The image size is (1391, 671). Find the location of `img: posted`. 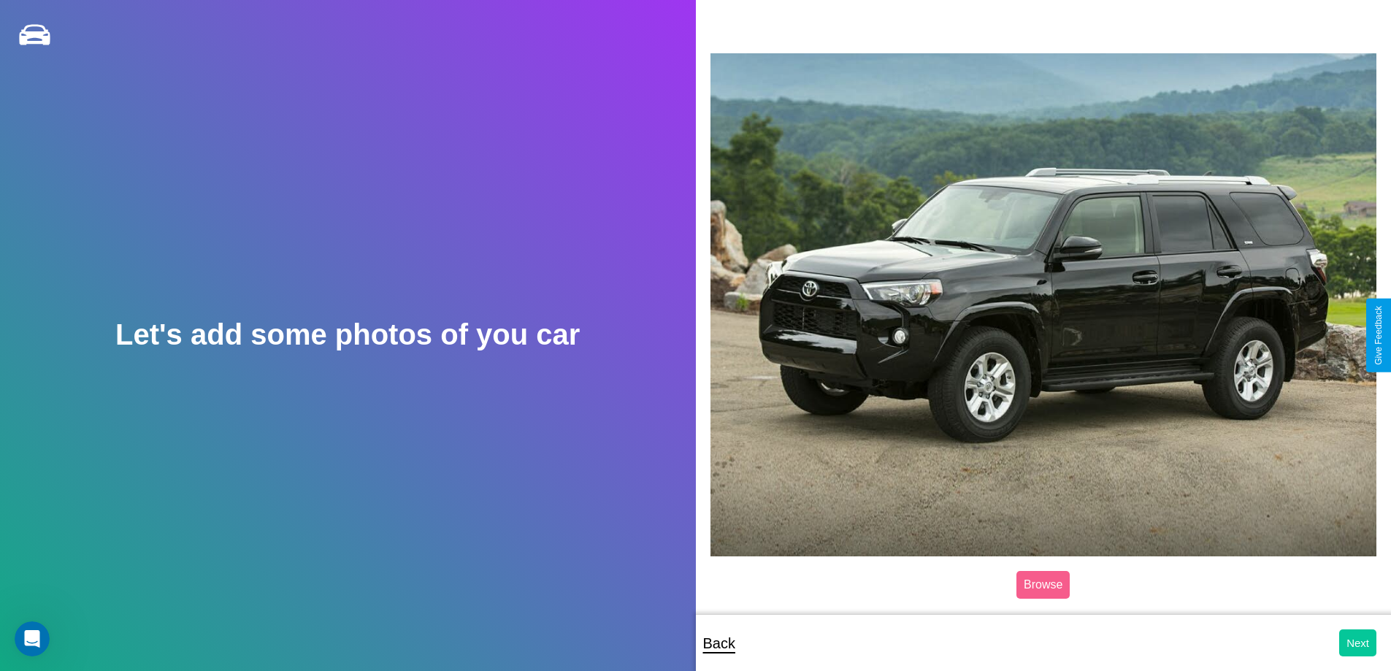

img: posted is located at coordinates (1043, 304).